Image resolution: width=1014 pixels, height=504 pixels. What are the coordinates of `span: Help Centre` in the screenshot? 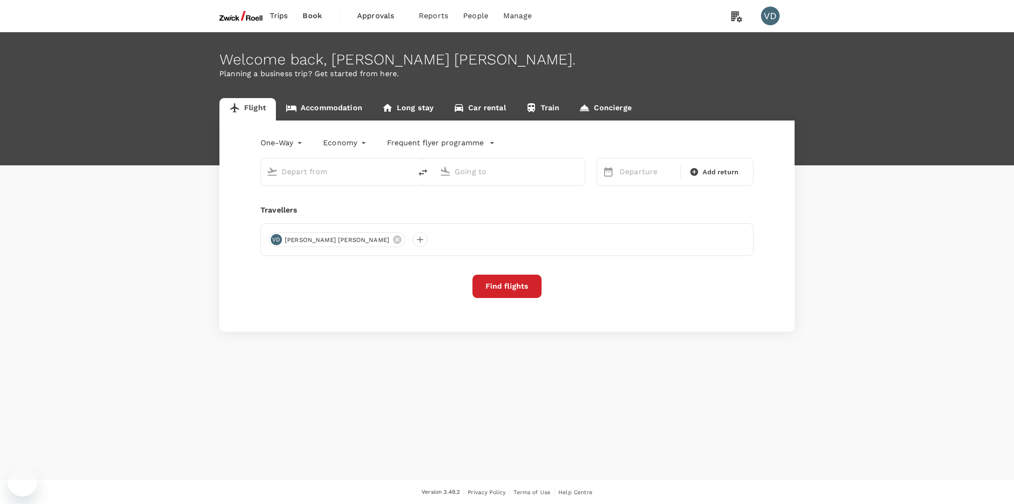 It's located at (575, 492).